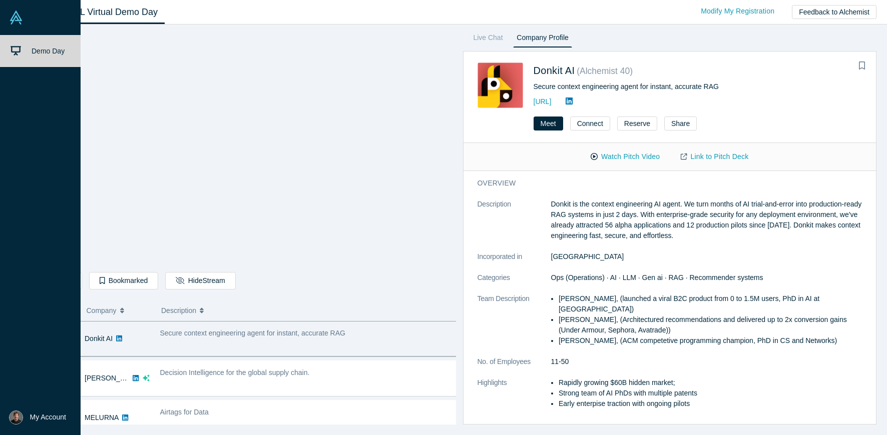 Image resolution: width=887 pixels, height=435 pixels. I want to click on span: Demo Day, so click(48, 51).